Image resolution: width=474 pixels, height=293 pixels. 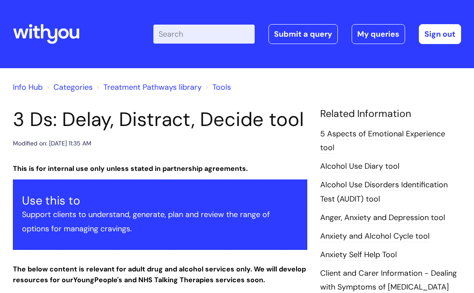 I want to click on strong: This is for internal use only unless stated in partnership agreements., so click(x=130, y=168).